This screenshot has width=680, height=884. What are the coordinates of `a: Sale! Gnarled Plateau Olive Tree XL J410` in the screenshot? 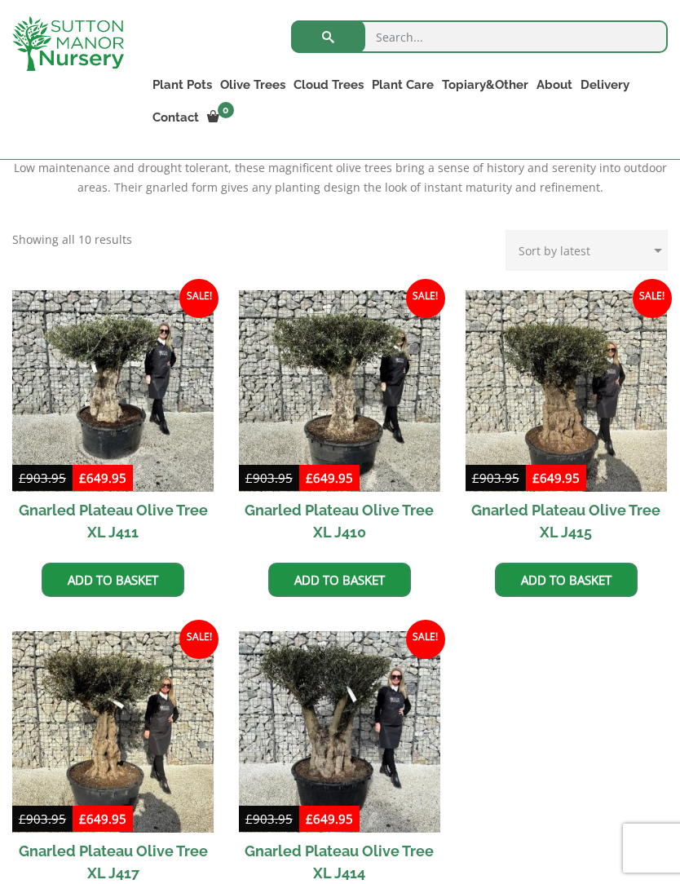 It's located at (339, 420).